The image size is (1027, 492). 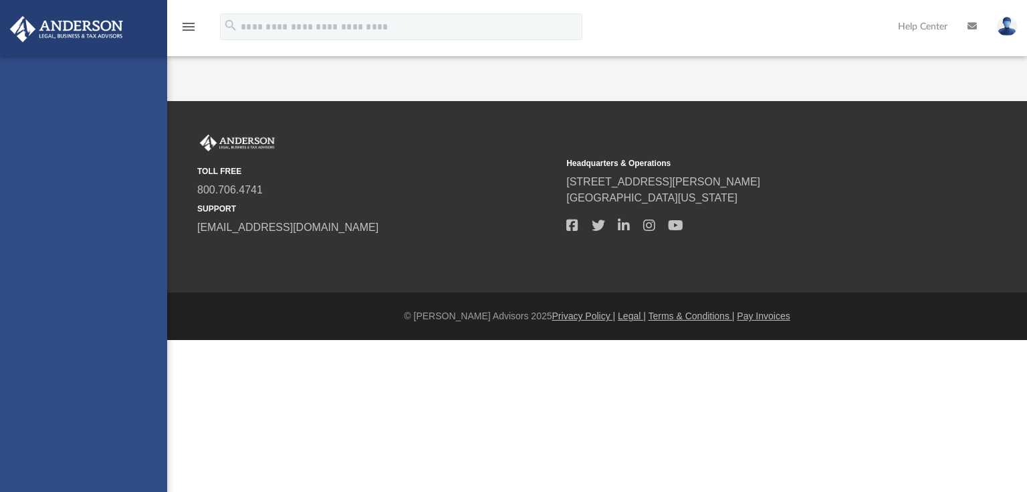 I want to click on img: User Pic, so click(x=1007, y=26).